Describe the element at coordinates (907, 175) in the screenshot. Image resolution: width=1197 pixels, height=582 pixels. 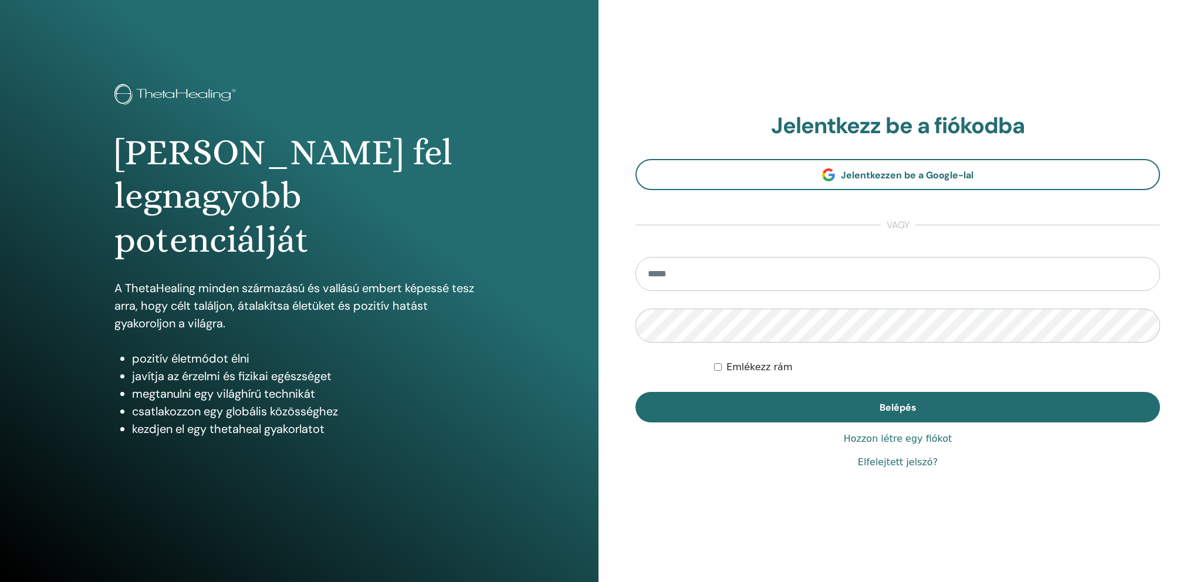
I see `span: Jelentkezzen be a Google-lal` at that location.